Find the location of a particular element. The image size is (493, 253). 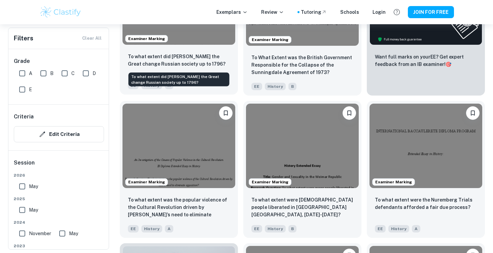

p: Want full marks on your EE ? Get expert feedback from an IB examiner! is located at coordinates (426, 61).